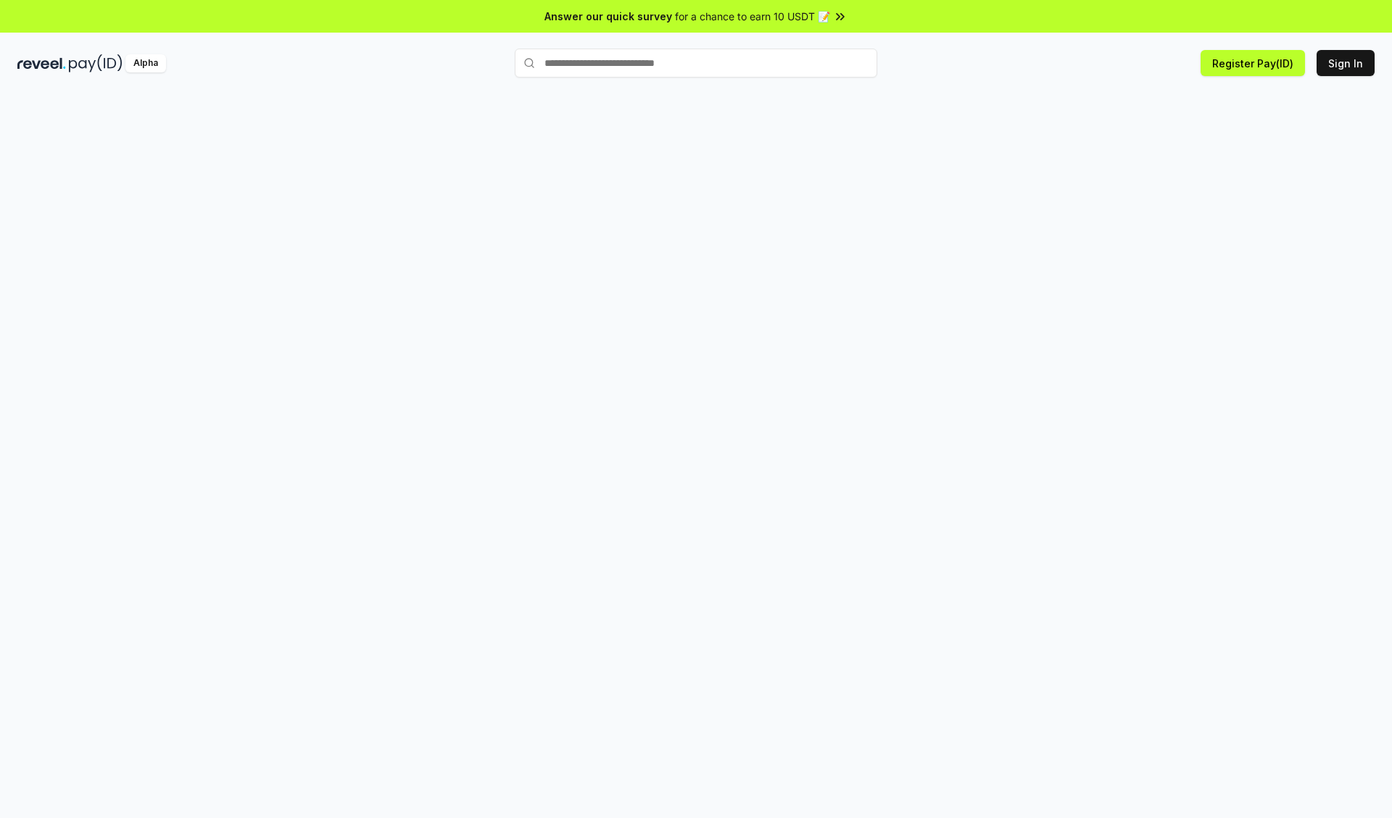 This screenshot has width=1392, height=818. What do you see at coordinates (96, 63) in the screenshot?
I see `img: pay_id` at bounding box center [96, 63].